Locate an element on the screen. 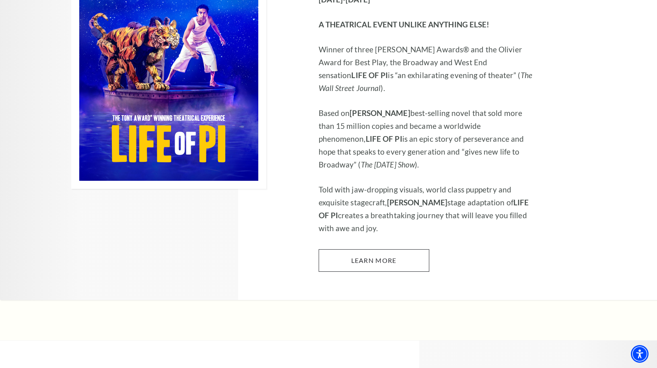 The image size is (657, 368). a: Learn More Life of Pi is located at coordinates (374, 260).